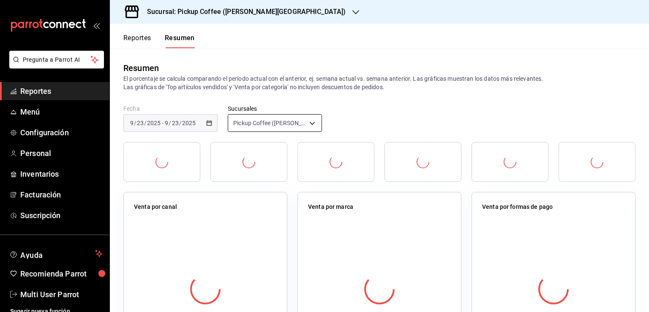 Image resolution: width=649 pixels, height=312 pixels. Describe the element at coordinates (380, 83) in the screenshot. I see `p: El porcentaje se calcula comparando el período actual con el anterior, ej. semana actual vs. sema...` at that location.